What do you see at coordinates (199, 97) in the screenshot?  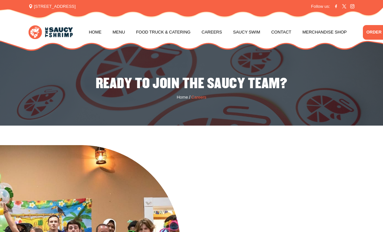 I see `span: Careers` at bounding box center [199, 97].